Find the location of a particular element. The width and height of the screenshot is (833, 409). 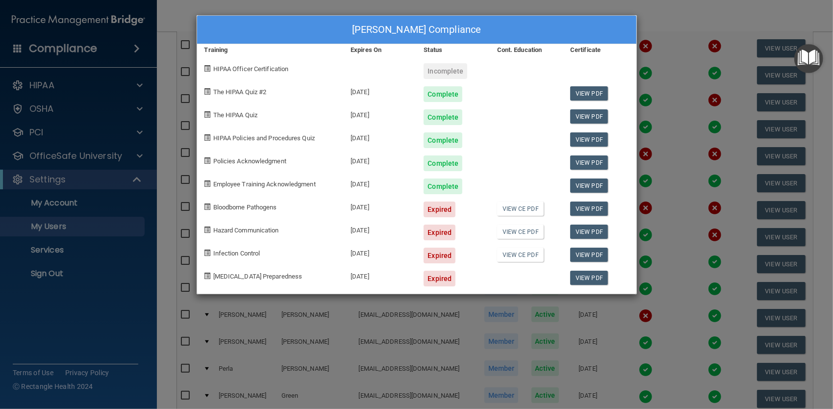

span: Hazard Communication is located at coordinates (246, 230).